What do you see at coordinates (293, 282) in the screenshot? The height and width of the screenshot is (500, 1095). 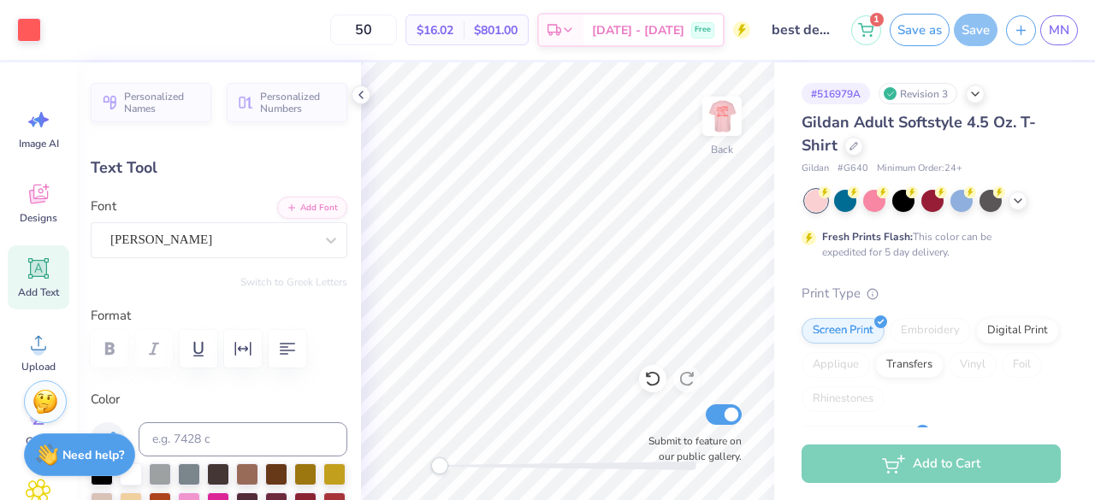 I see `button: Switch to Greek Letters` at bounding box center [293, 282].